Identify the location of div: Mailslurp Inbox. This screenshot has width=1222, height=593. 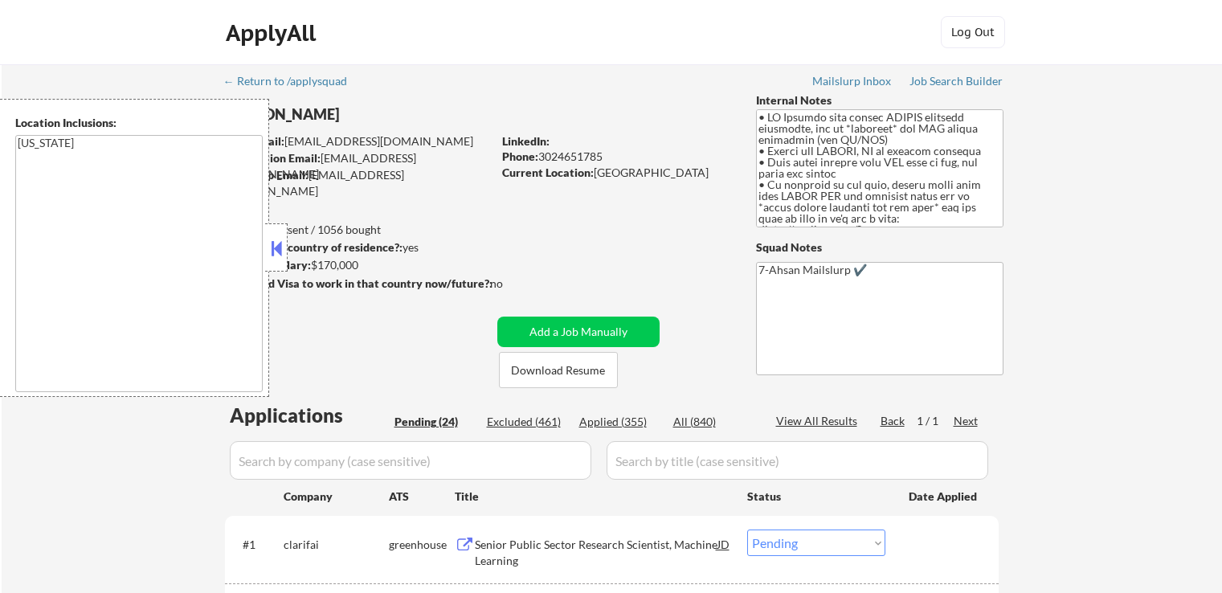
(852, 81).